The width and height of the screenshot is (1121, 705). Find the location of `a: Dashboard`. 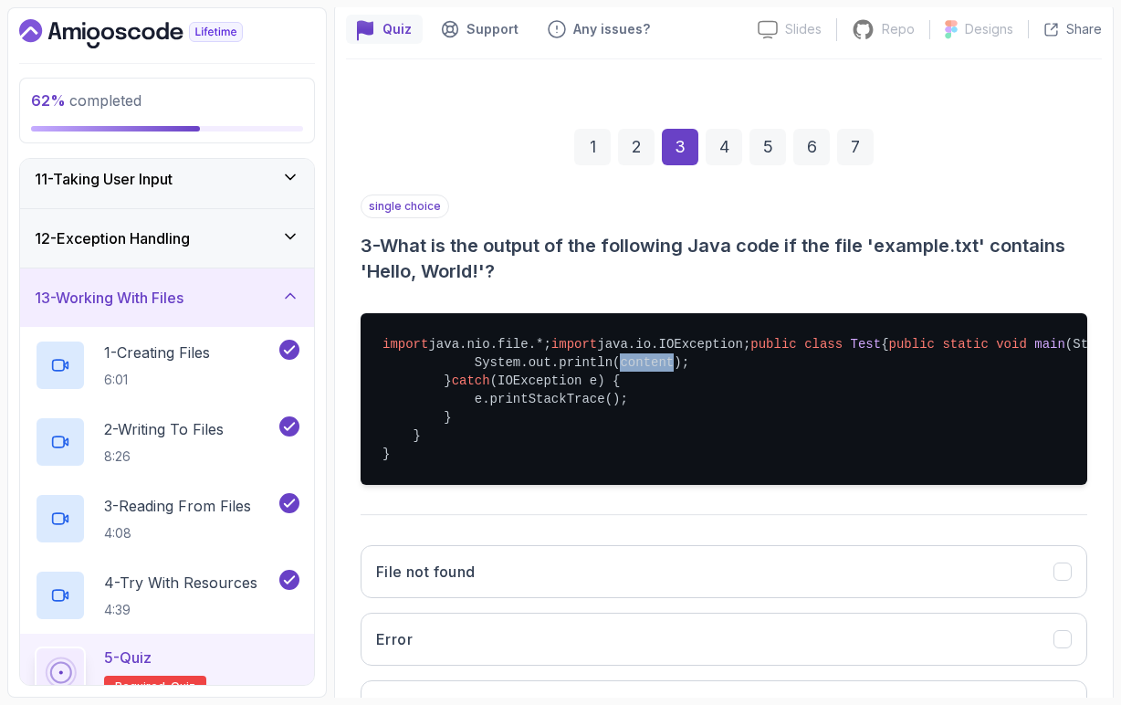

a: Dashboard is located at coordinates (152, 34).